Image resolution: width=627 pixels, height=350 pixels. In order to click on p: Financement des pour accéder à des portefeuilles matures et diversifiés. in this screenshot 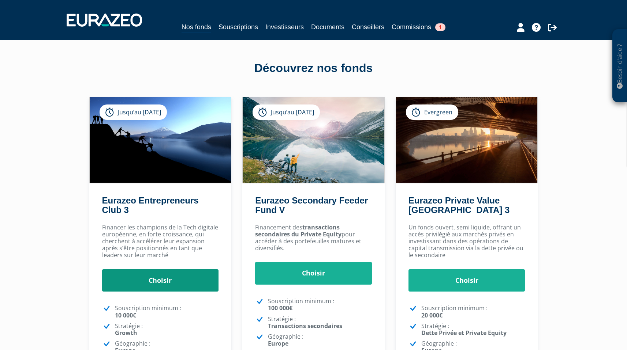, I will do `click(313, 238)`.